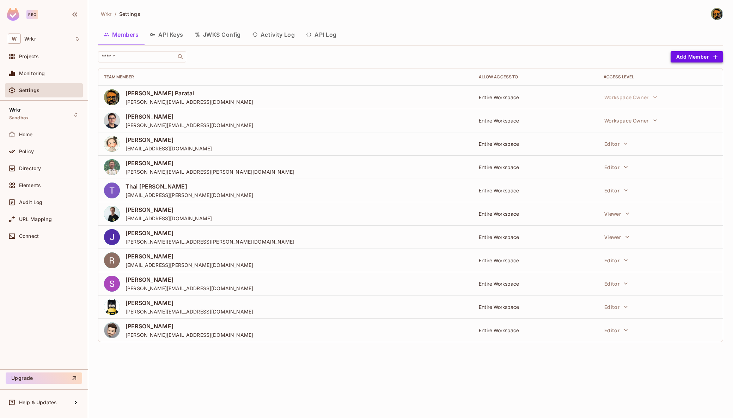  Describe the element at coordinates (274, 35) in the screenshot. I see `button: Activity Log` at that location.